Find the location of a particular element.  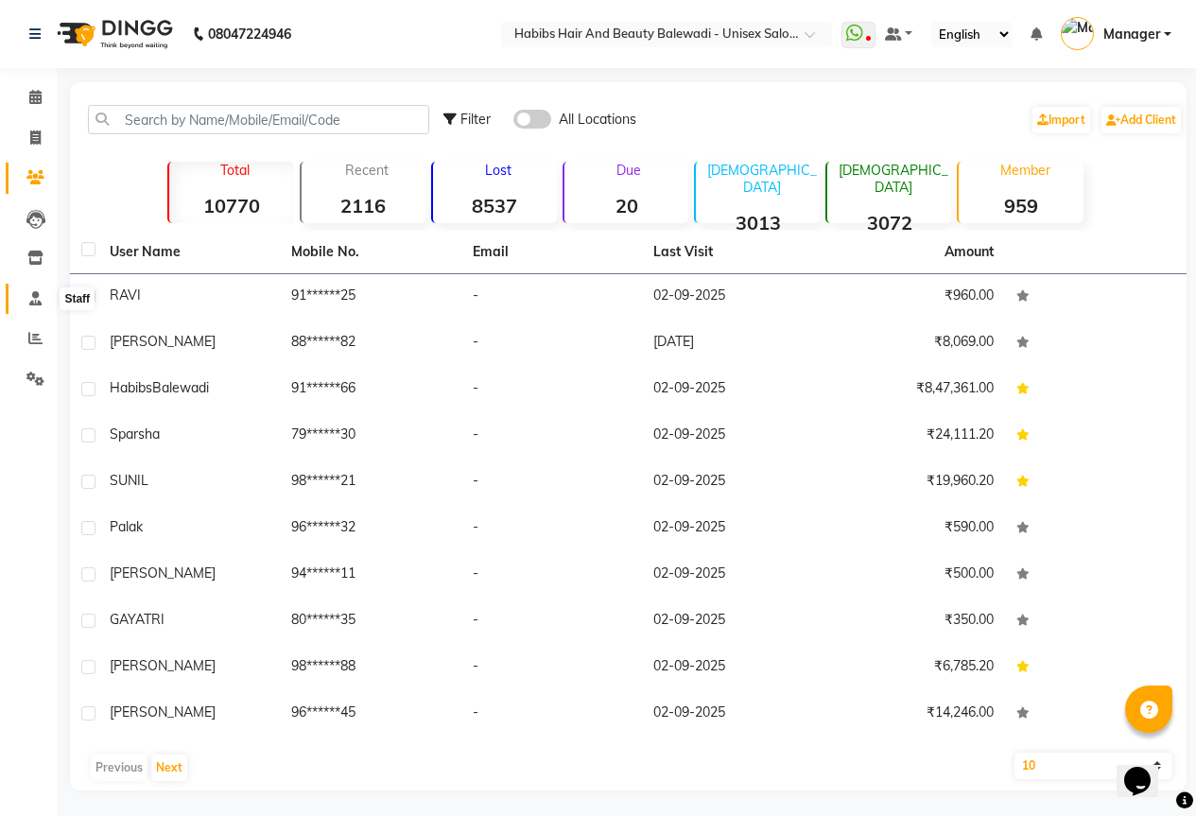

td: ₹8,47,361.00 is located at coordinates (914, 390).